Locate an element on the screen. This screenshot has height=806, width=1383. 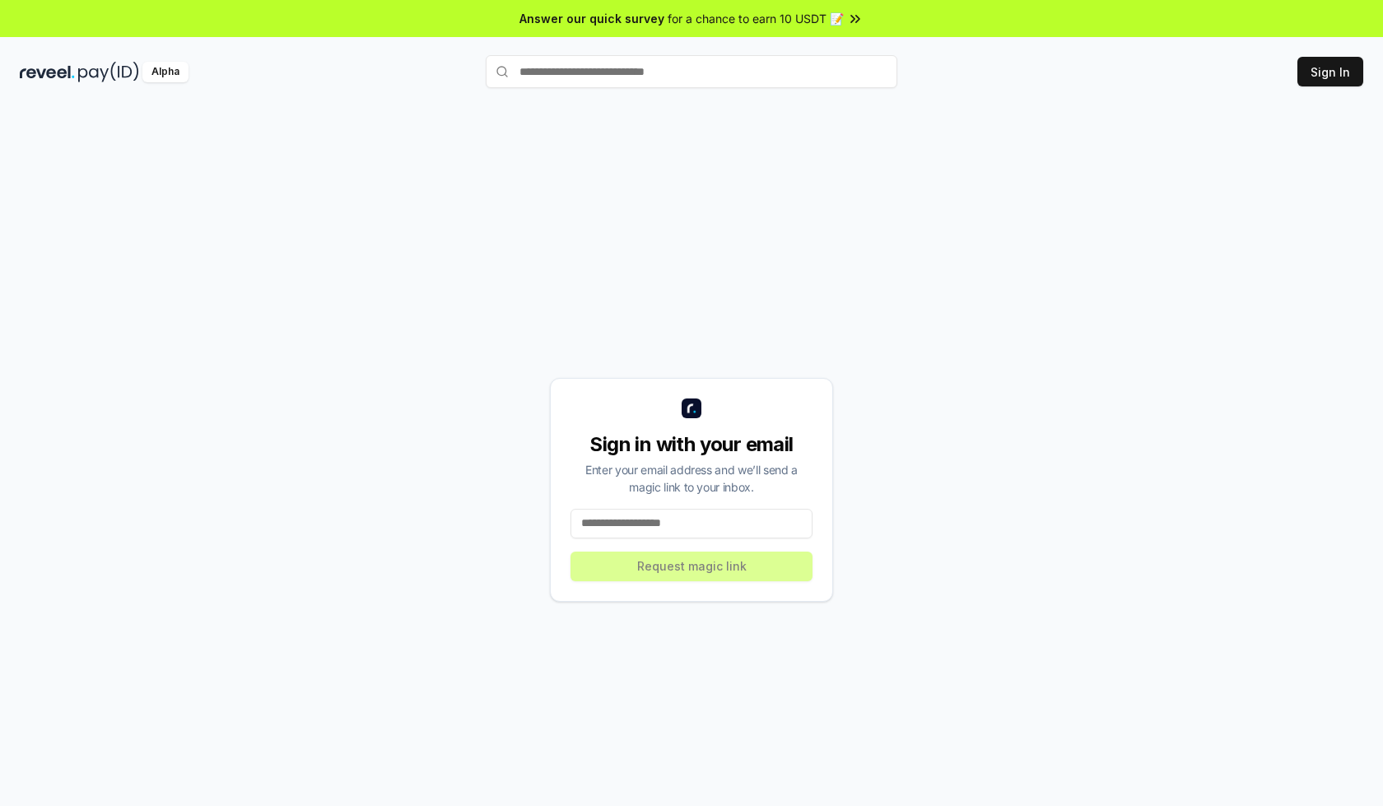
img: logo_small is located at coordinates (691, 408).